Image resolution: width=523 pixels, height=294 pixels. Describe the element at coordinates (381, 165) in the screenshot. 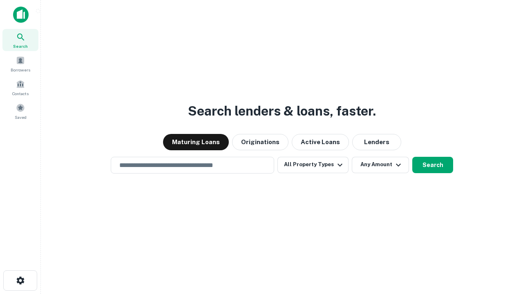

I see `button: Any Amount` at that location.